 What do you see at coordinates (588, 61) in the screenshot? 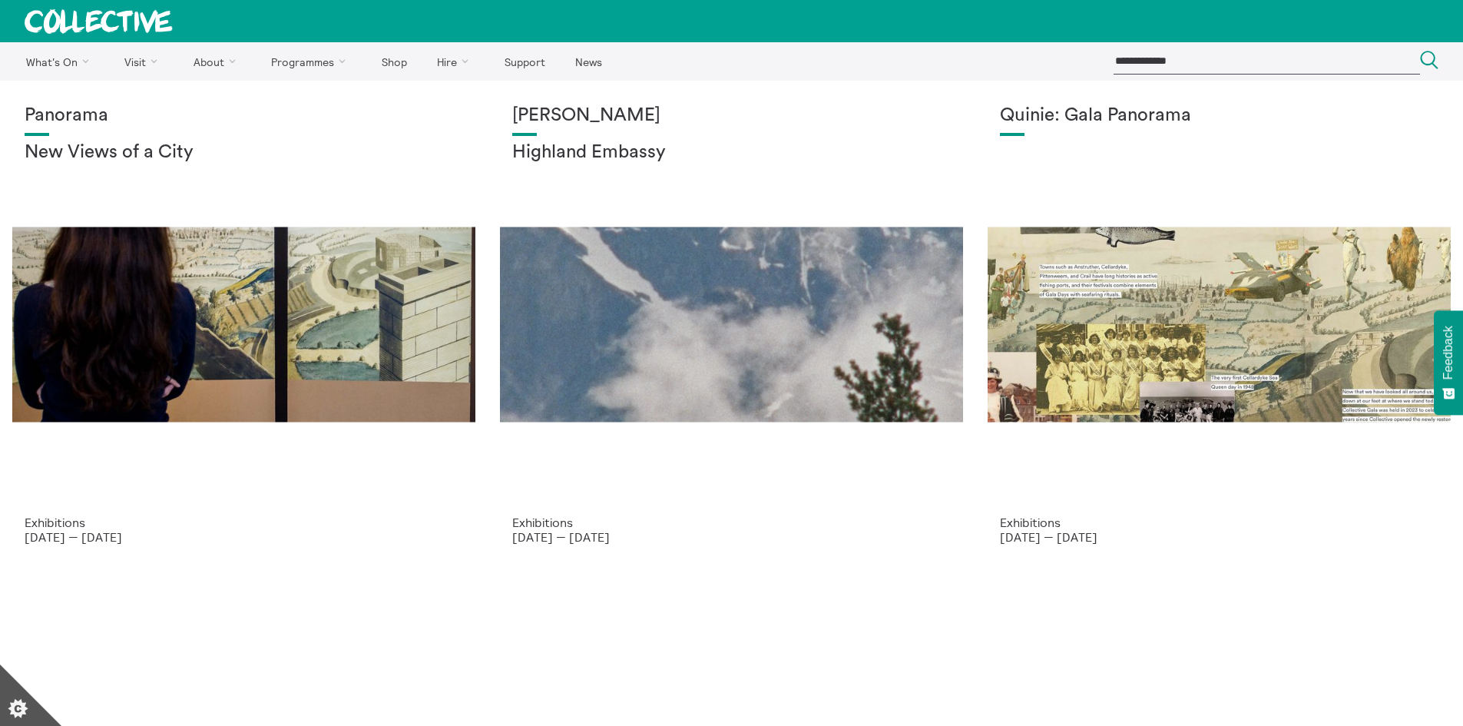
I see `a: News` at bounding box center [588, 61].